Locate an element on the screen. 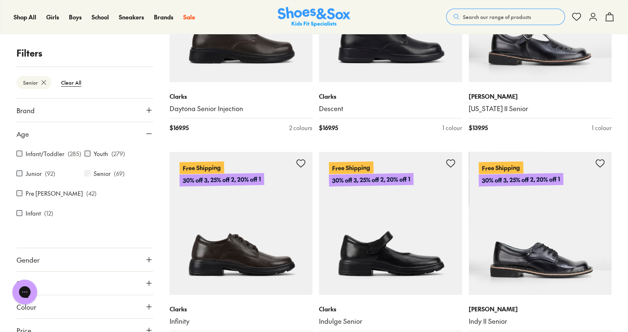  p: ( 42 ) is located at coordinates (91, 193).